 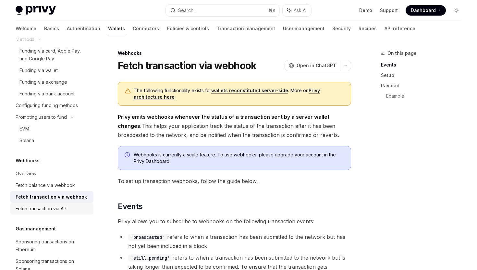 What do you see at coordinates (53, 246) in the screenshot?
I see `div: Sponsoring transactions on Ethereum` at bounding box center [53, 246].